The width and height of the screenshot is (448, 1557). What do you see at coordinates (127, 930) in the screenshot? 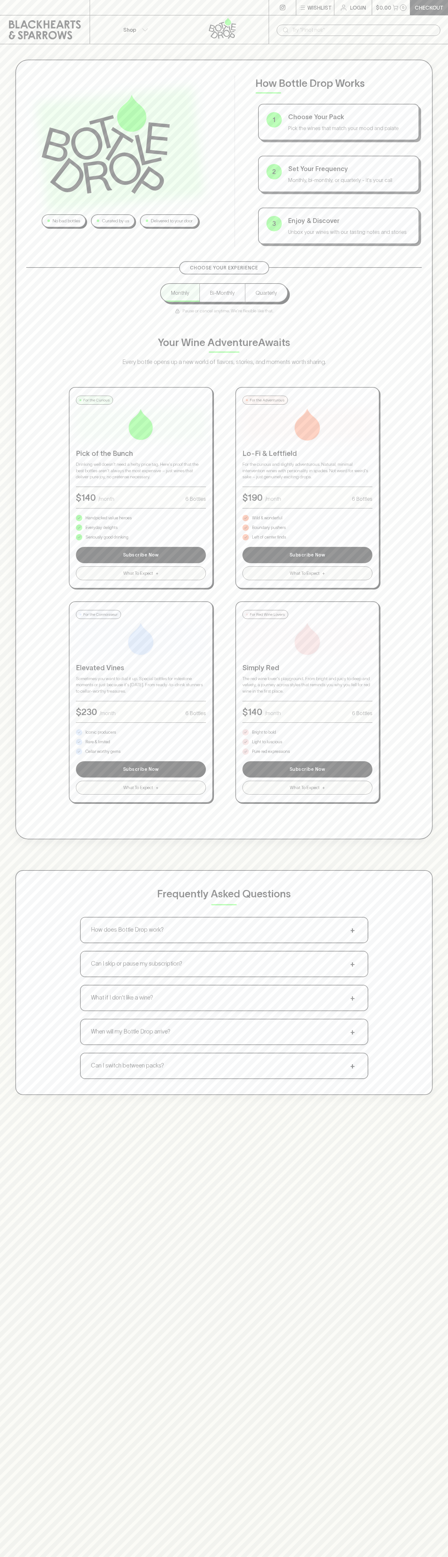
I see `p: How does Bottle Drop work?` at bounding box center [127, 930].